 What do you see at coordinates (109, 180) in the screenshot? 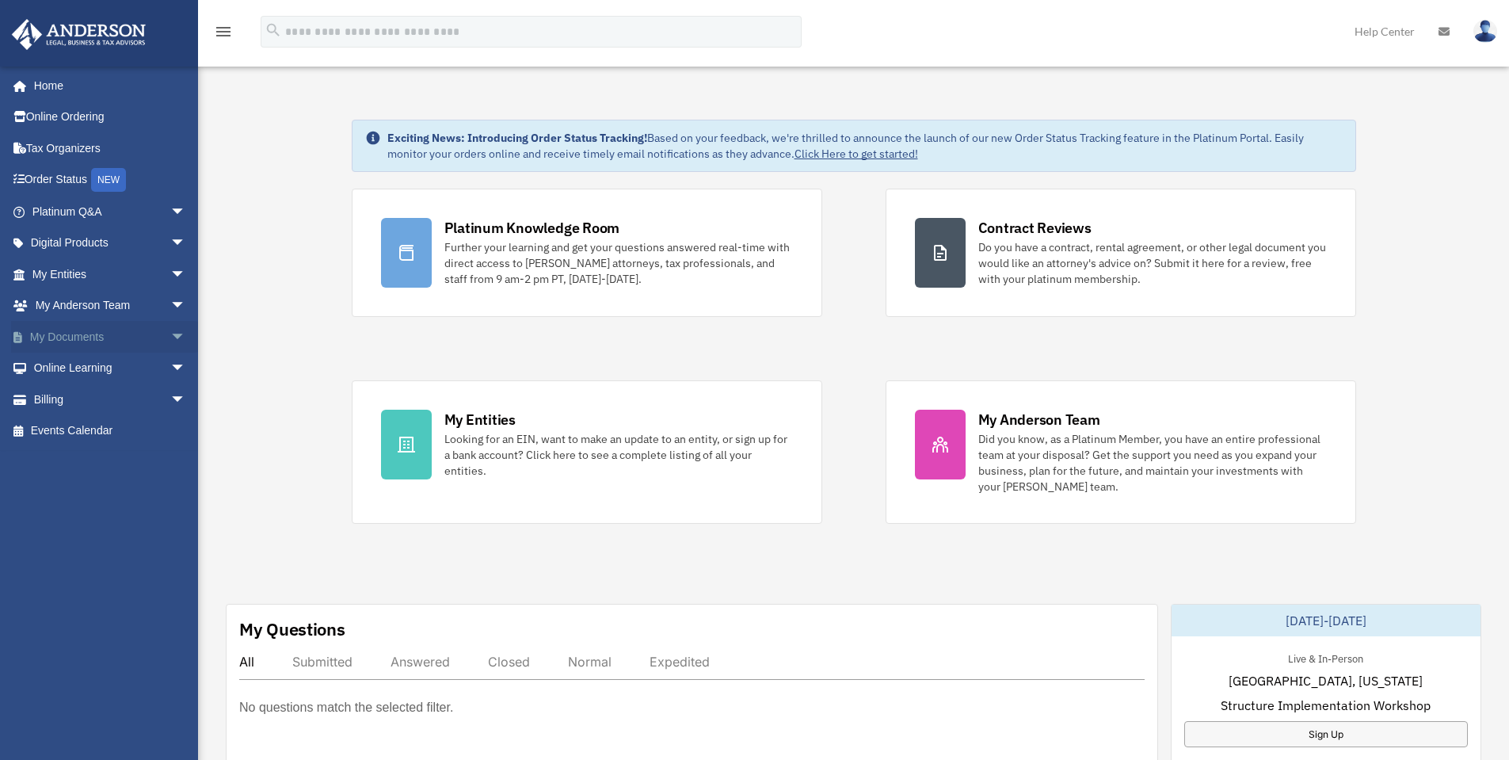
I see `div: NEW` at bounding box center [109, 180].